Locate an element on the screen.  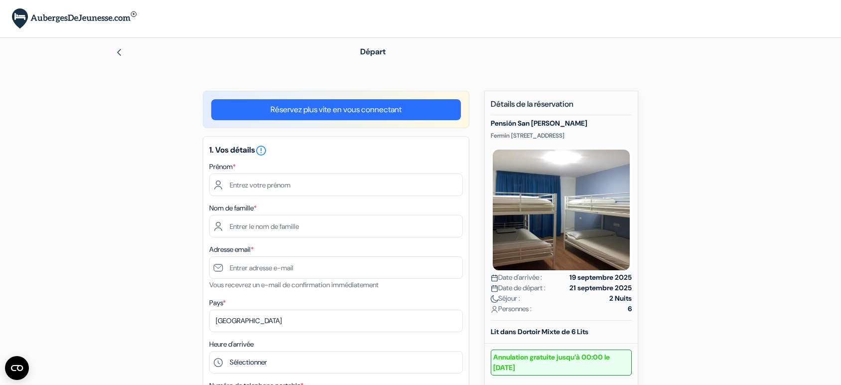
img: AubergesDeJeunesse.com is located at coordinates (74, 18).